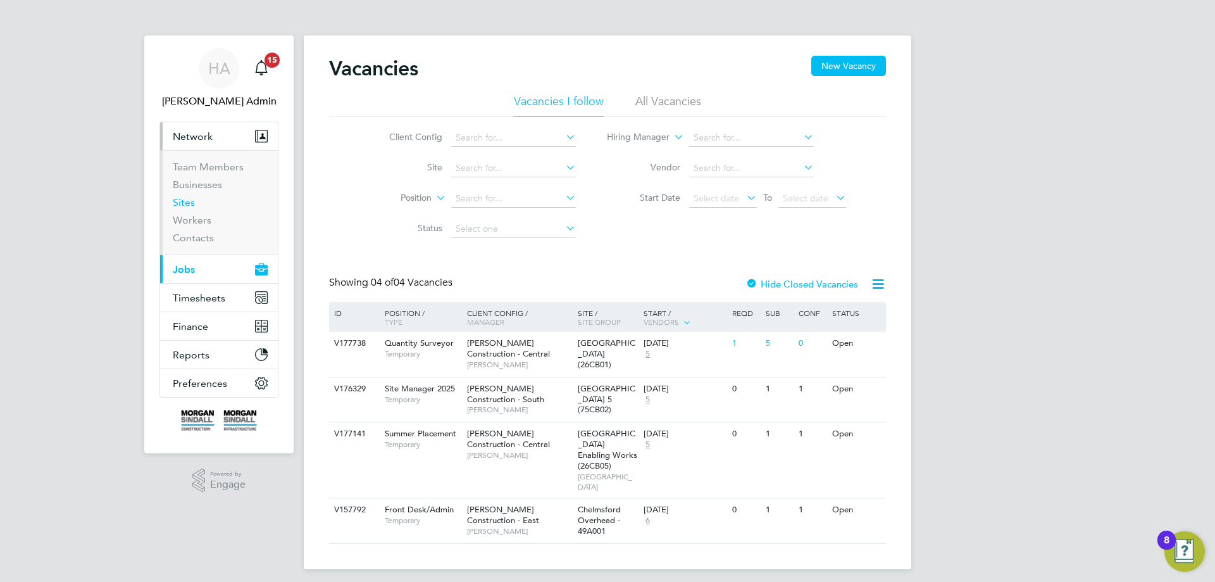 The width and height of the screenshot is (1215, 582). What do you see at coordinates (406, 137) in the screenshot?
I see `label: Client Config` at bounding box center [406, 137].